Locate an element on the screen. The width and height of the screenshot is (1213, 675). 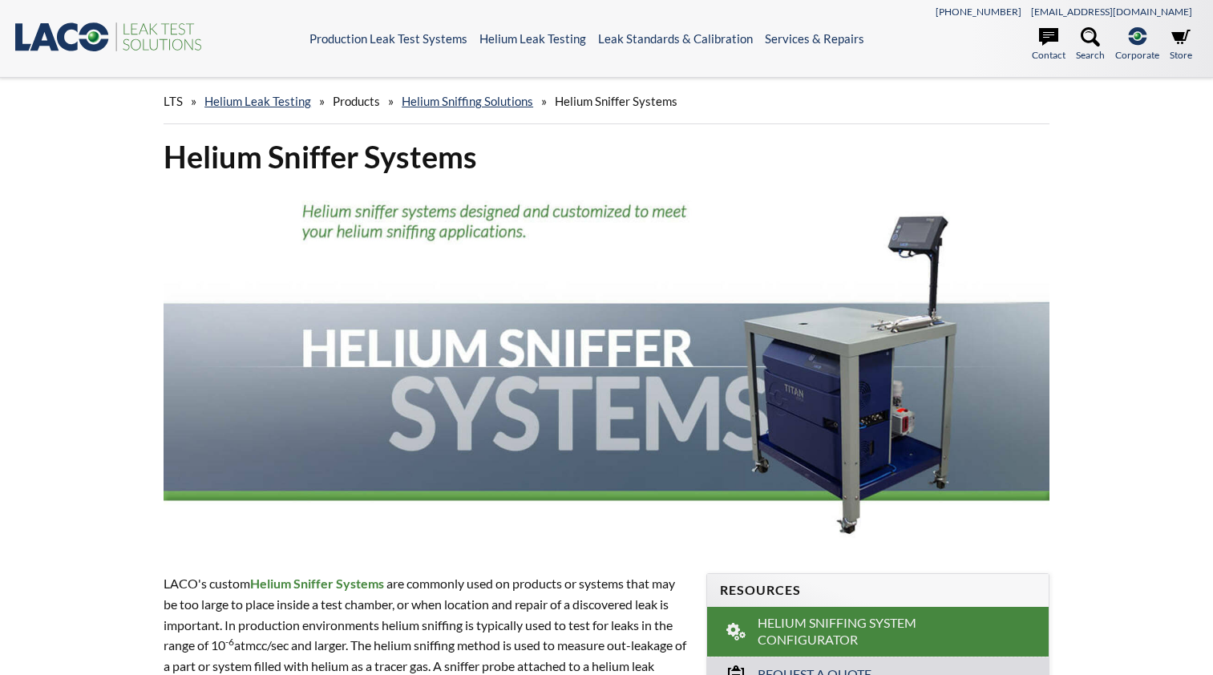
strong: Helium Sniffer Systems is located at coordinates (317, 583).